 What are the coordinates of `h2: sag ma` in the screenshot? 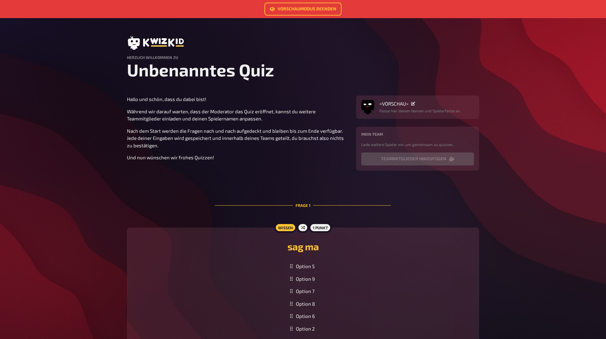 It's located at (303, 247).